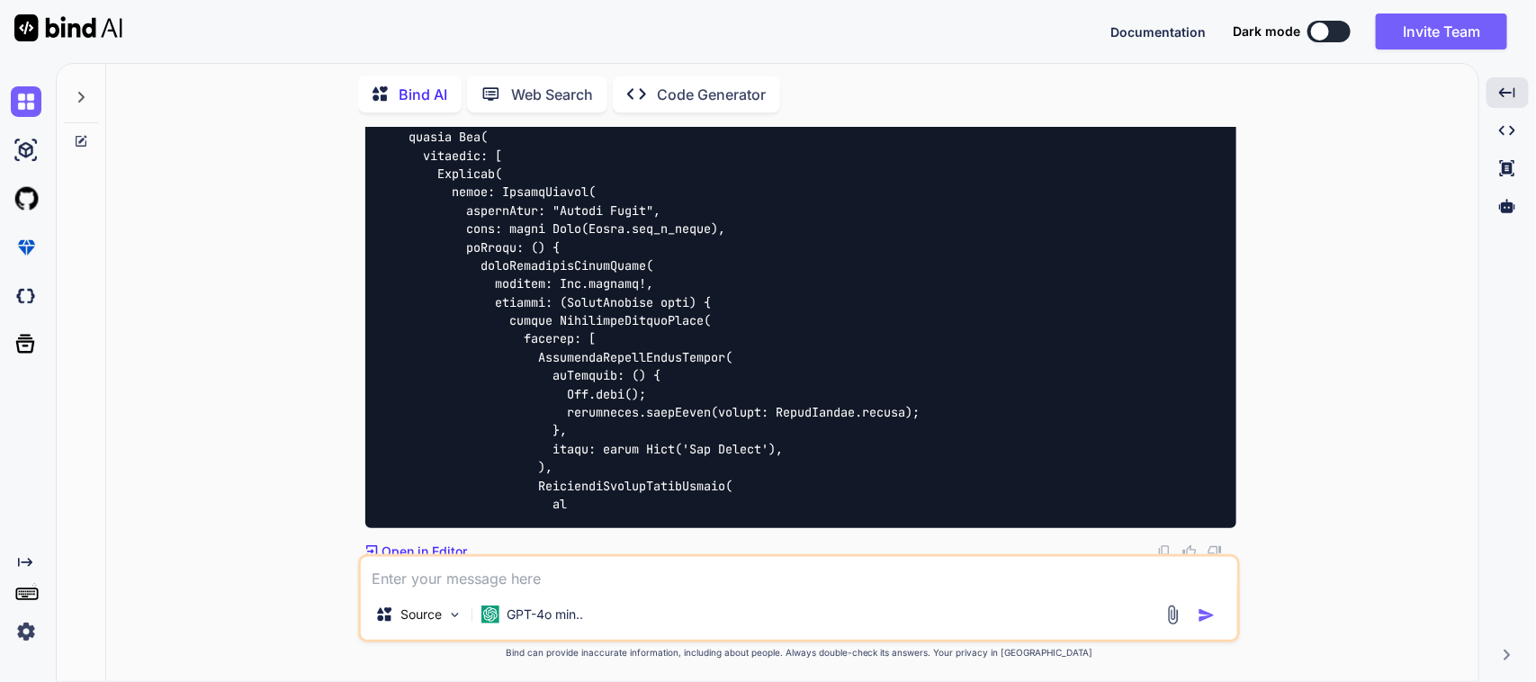 Image resolution: width=1536 pixels, height=682 pixels. What do you see at coordinates (26, 102) in the screenshot?
I see `img: chat` at bounding box center [26, 102].